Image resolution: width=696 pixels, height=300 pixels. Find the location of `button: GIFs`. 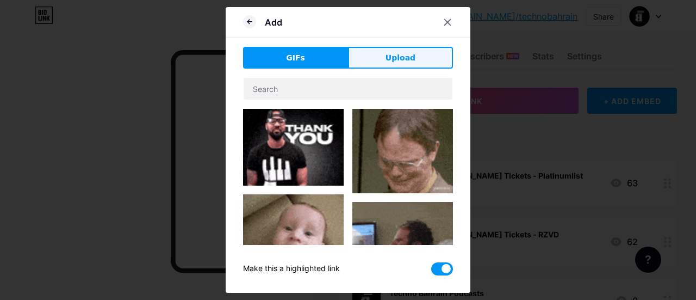

button: GIFs is located at coordinates (295, 58).